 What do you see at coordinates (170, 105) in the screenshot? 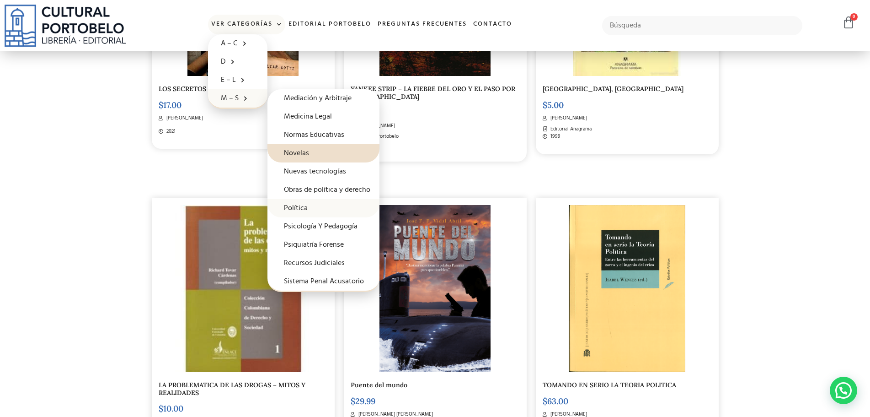
I see `bdi: 17.00` at bounding box center [170, 105].